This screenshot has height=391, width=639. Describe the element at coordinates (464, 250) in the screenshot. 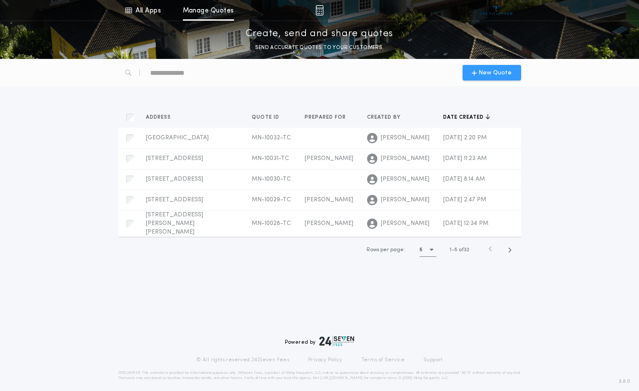

I see `span: of 32` at that location.